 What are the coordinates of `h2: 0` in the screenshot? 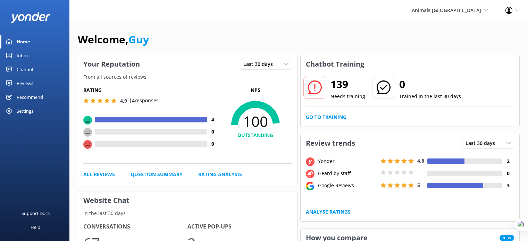 It's located at (430, 84).